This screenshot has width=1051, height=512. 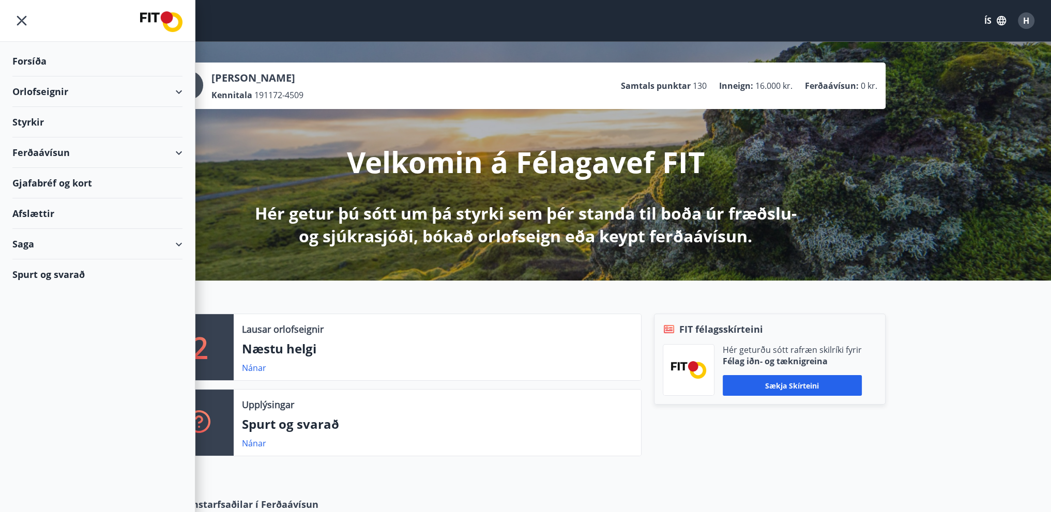 What do you see at coordinates (248, 504) in the screenshot?
I see `span: Samstarfsaðilar í Ferðaávísun` at bounding box center [248, 504].